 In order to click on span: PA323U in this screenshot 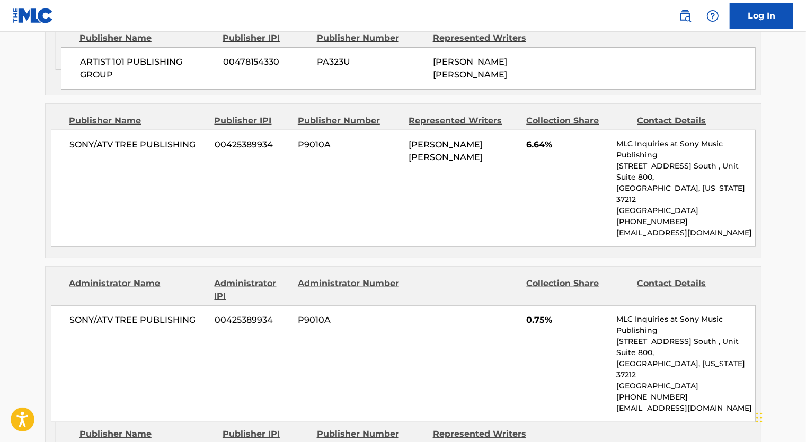, I will do `click(371, 62)`.